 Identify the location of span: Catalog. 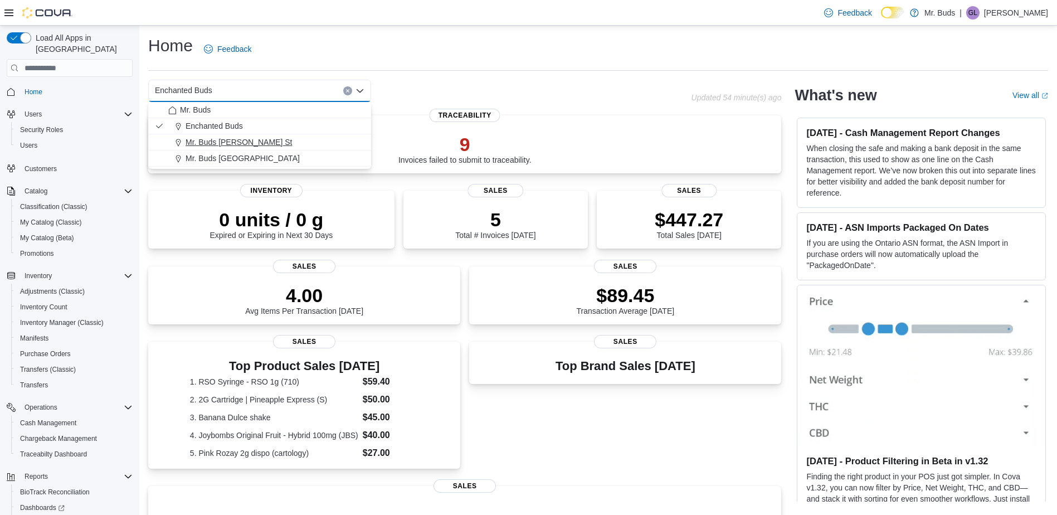
(36, 191).